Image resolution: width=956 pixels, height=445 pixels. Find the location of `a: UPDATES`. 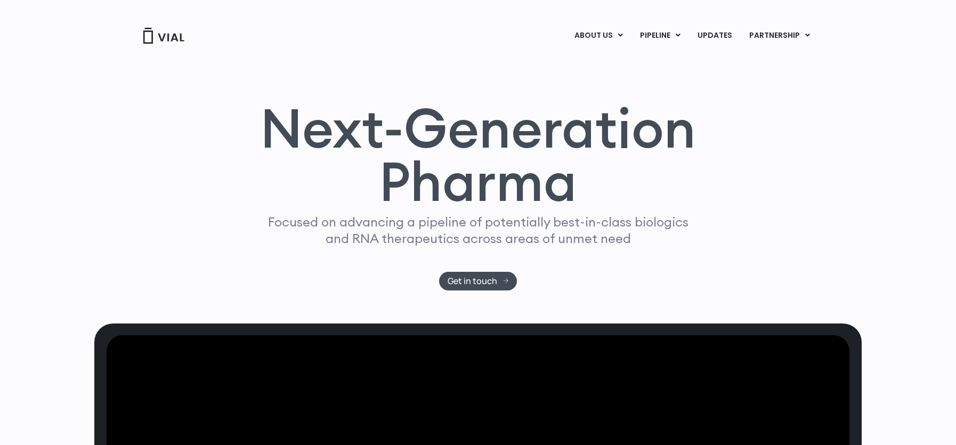

a: UPDATES is located at coordinates (715, 36).